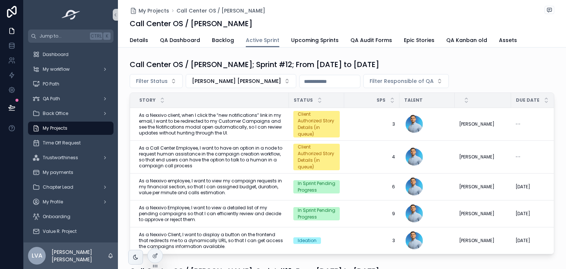 This screenshot has width=566, height=269. What do you see at coordinates (402, 81) in the screenshot?
I see `span: Filter Responsible of QA` at bounding box center [402, 81].